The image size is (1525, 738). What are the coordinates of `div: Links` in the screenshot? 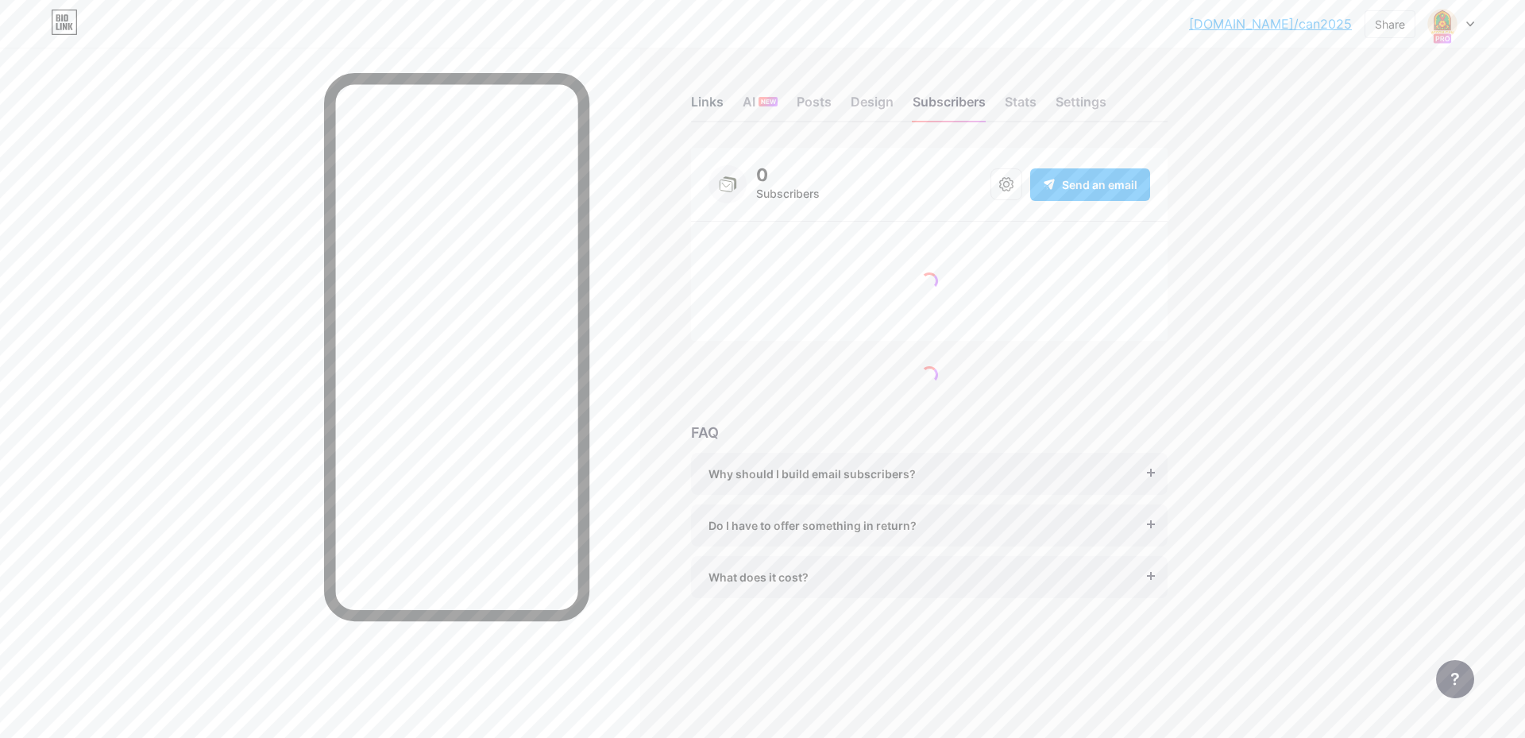 It's located at (707, 106).